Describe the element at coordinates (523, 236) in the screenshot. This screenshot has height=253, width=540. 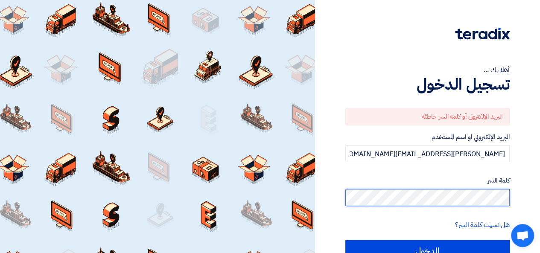
I see `a: Open chat` at that location.